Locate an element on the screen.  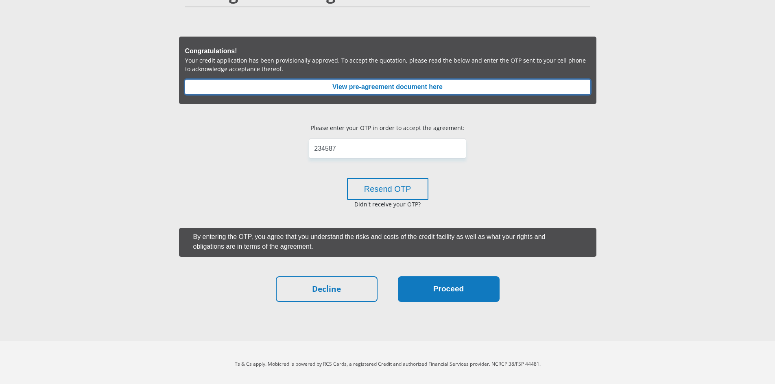
input: Insert here is located at coordinates (387, 148).